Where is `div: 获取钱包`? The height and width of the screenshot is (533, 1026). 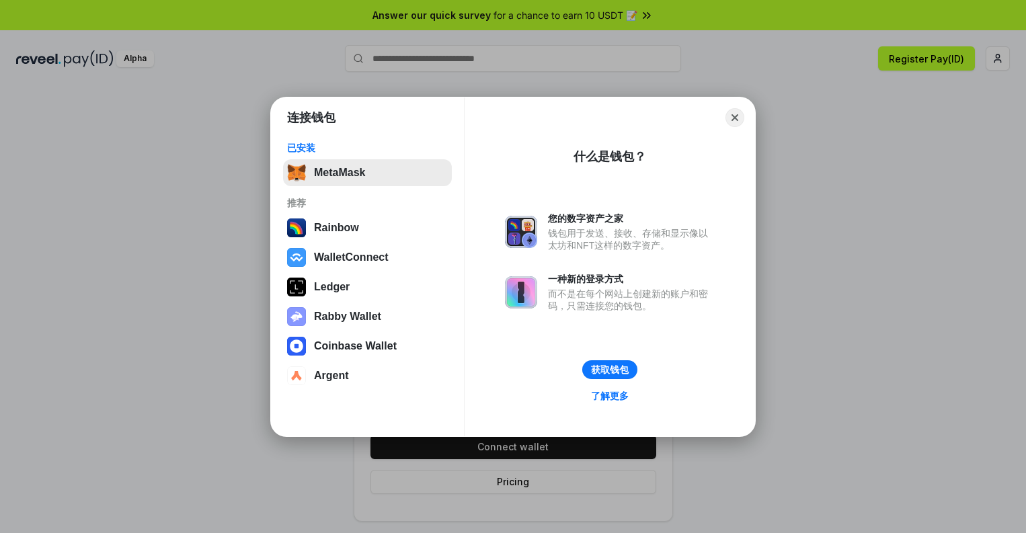
div: 获取钱包 is located at coordinates (610, 370).